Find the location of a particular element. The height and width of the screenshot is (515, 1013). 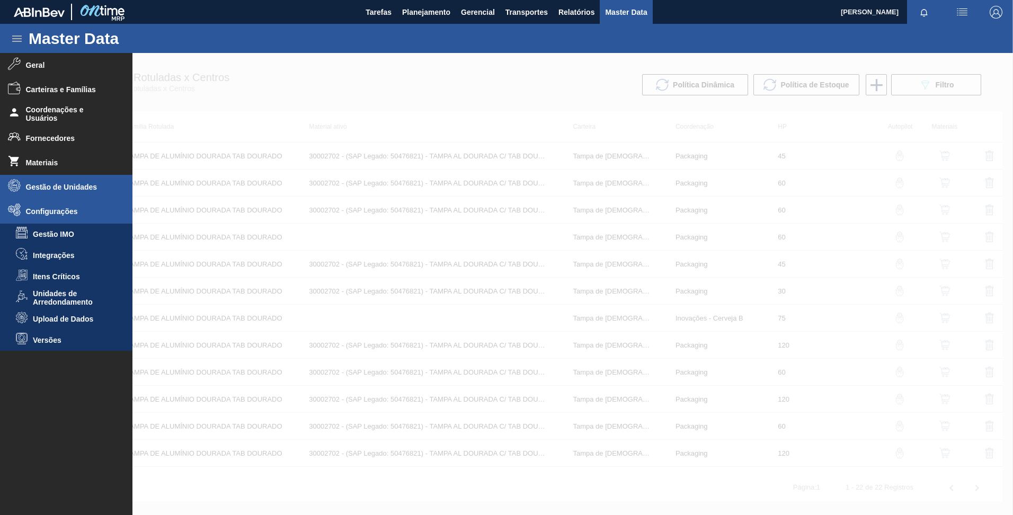

span: Master Data is located at coordinates (626, 12).